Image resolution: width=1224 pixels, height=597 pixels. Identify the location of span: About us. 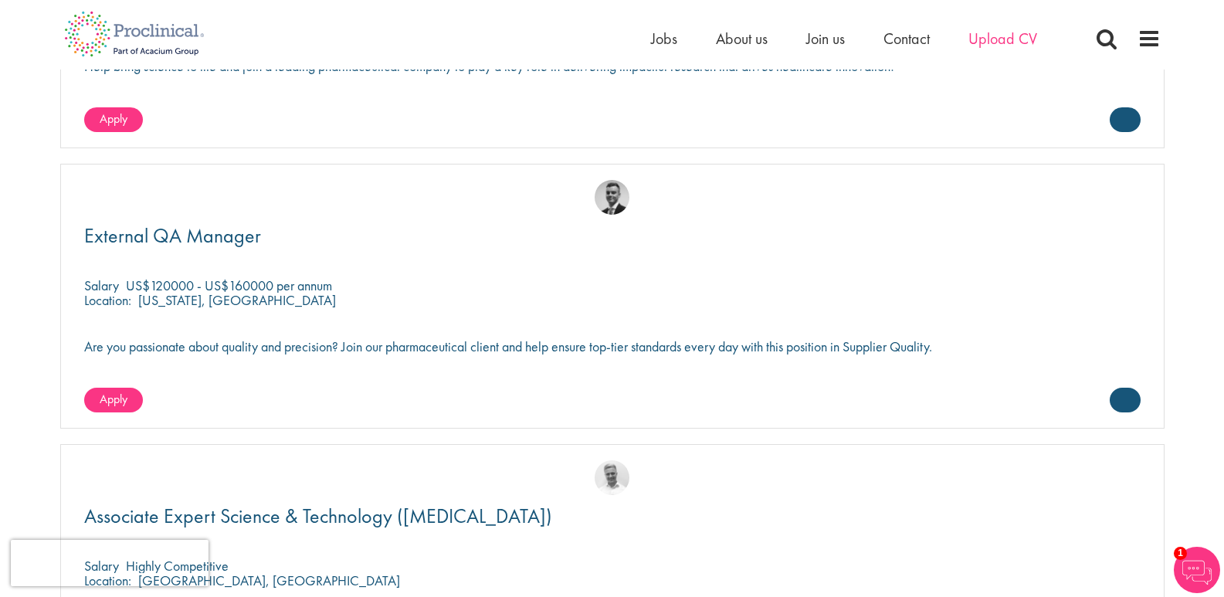
(741, 39).